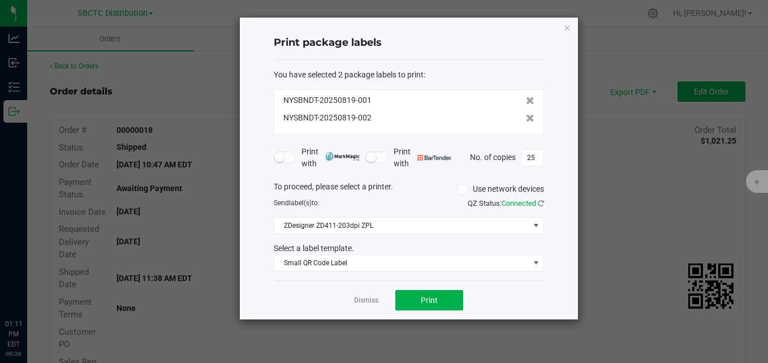 The image size is (768, 363). I want to click on div: To proceed, please select a printer., so click(409, 189).